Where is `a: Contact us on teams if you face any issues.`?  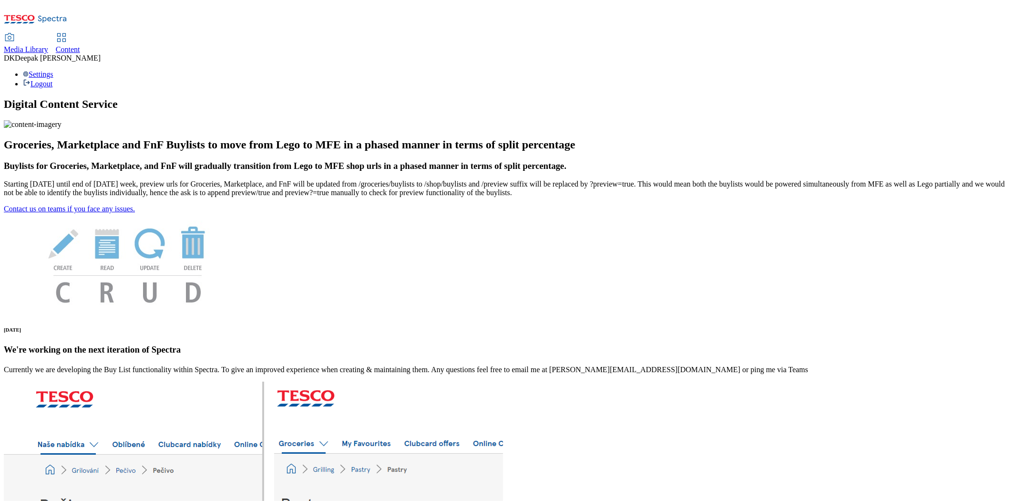
a: Contact us on teams if you face any issues. is located at coordinates (69, 208).